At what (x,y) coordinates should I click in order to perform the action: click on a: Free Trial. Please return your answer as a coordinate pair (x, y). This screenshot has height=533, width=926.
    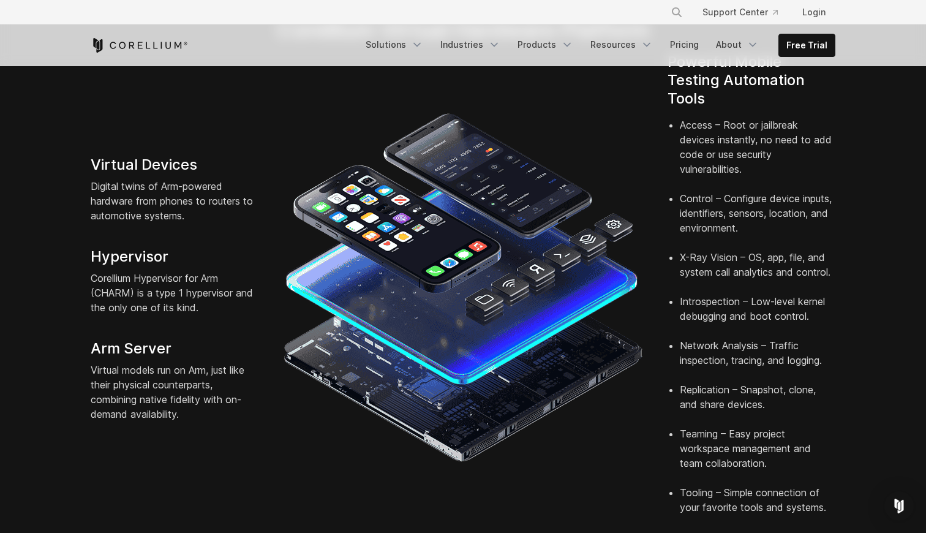
    Looking at the image, I should click on (807, 45).